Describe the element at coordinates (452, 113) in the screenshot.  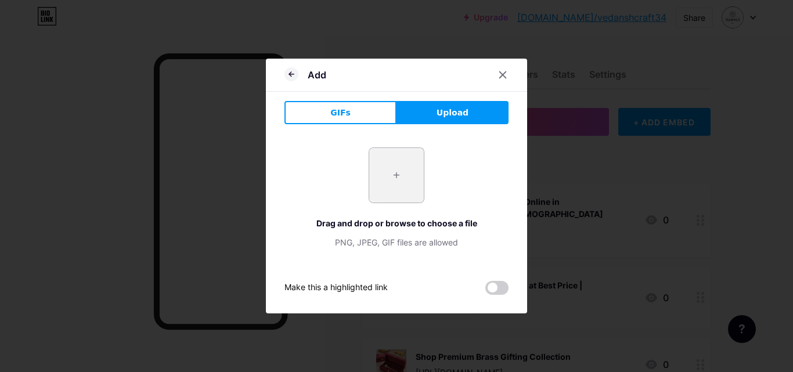
I see `button: Upload` at that location.